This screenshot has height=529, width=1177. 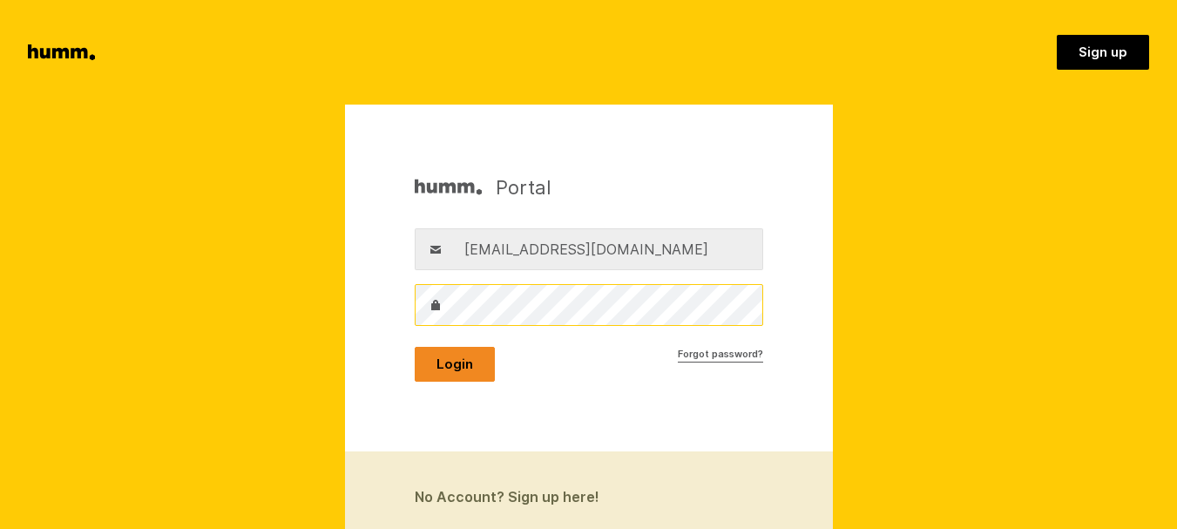 I want to click on h1: Portal, so click(x=483, y=187).